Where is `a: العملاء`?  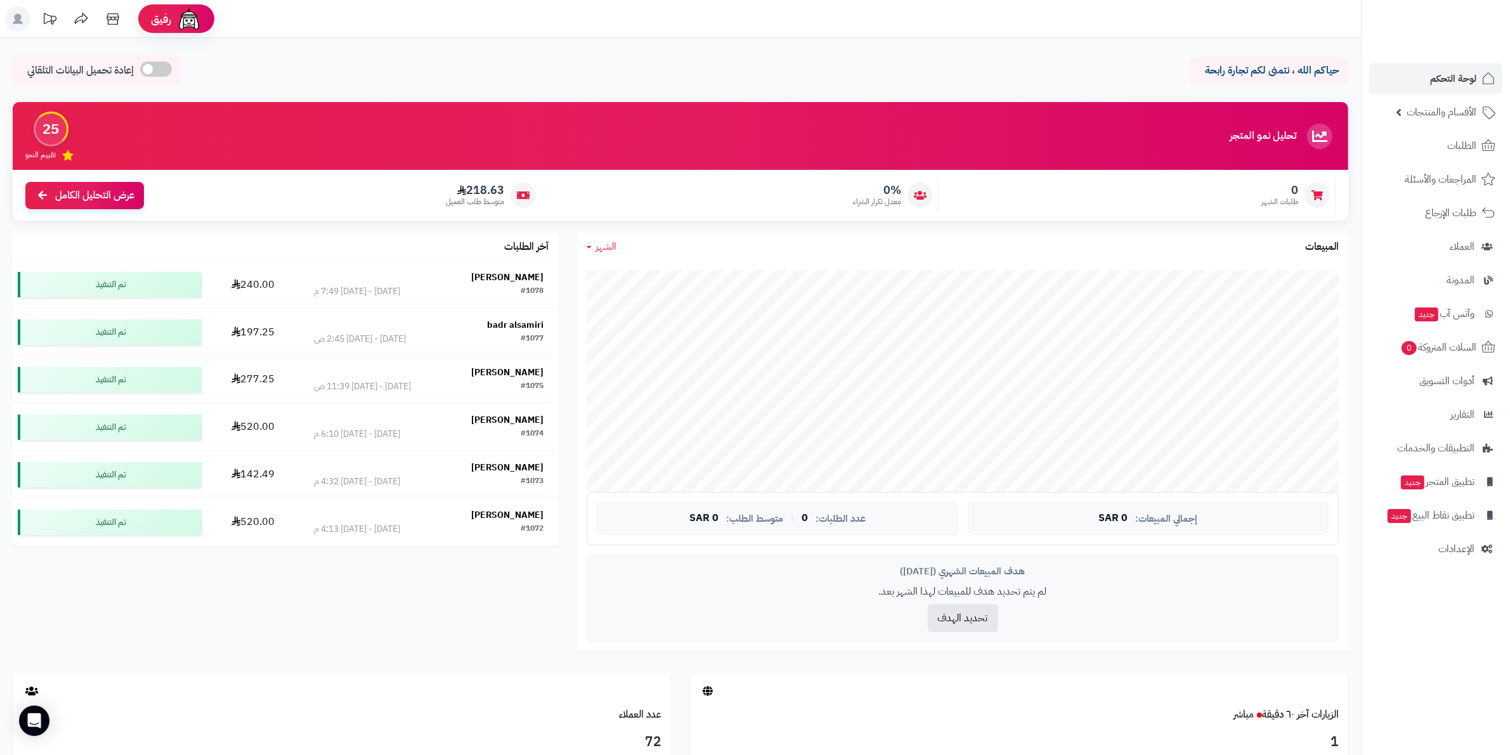 a: العملاء is located at coordinates (1435, 247).